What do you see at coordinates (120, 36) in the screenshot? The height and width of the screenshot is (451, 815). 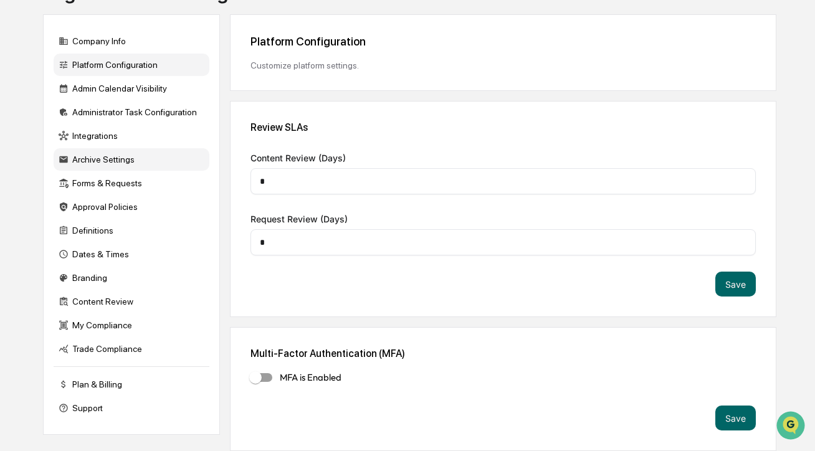 I see `p: How can we help?` at bounding box center [120, 36].